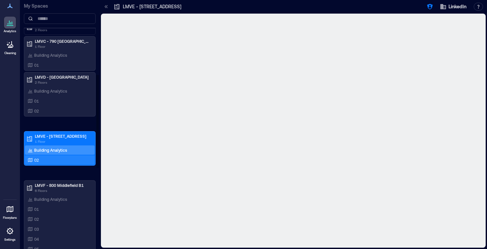 This screenshot has height=249, width=487. Describe the element at coordinates (10, 233) in the screenshot. I see `a: Settings` at that location.